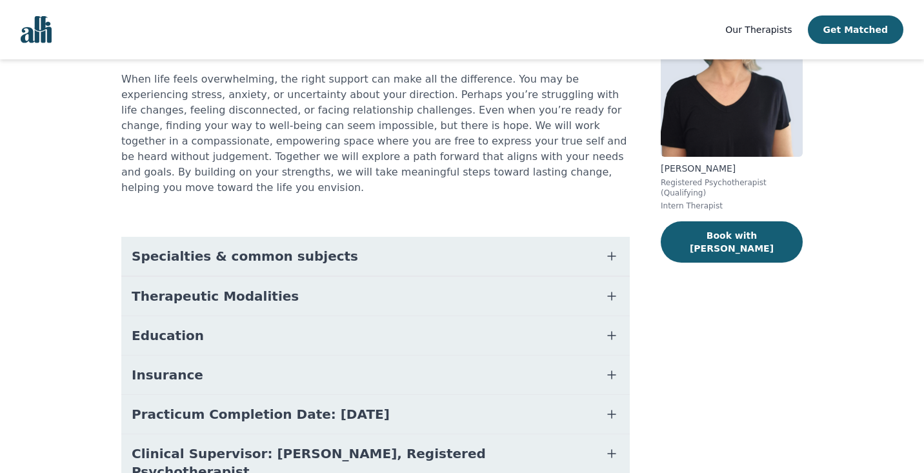 The width and height of the screenshot is (924, 473). What do you see at coordinates (168, 335) in the screenshot?
I see `span: Education` at bounding box center [168, 335].